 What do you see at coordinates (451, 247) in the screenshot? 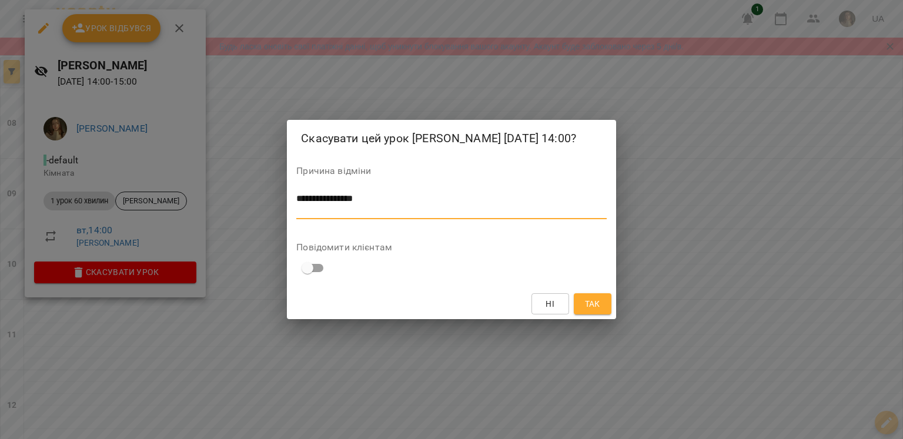
I see `label: Повідомити клієнтам` at bounding box center [451, 247].